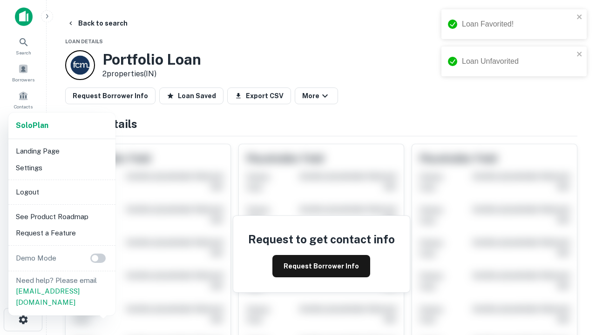 The height and width of the screenshot is (335, 596). What do you see at coordinates (62, 151) in the screenshot?
I see `li: Landing Page` at bounding box center [62, 151].